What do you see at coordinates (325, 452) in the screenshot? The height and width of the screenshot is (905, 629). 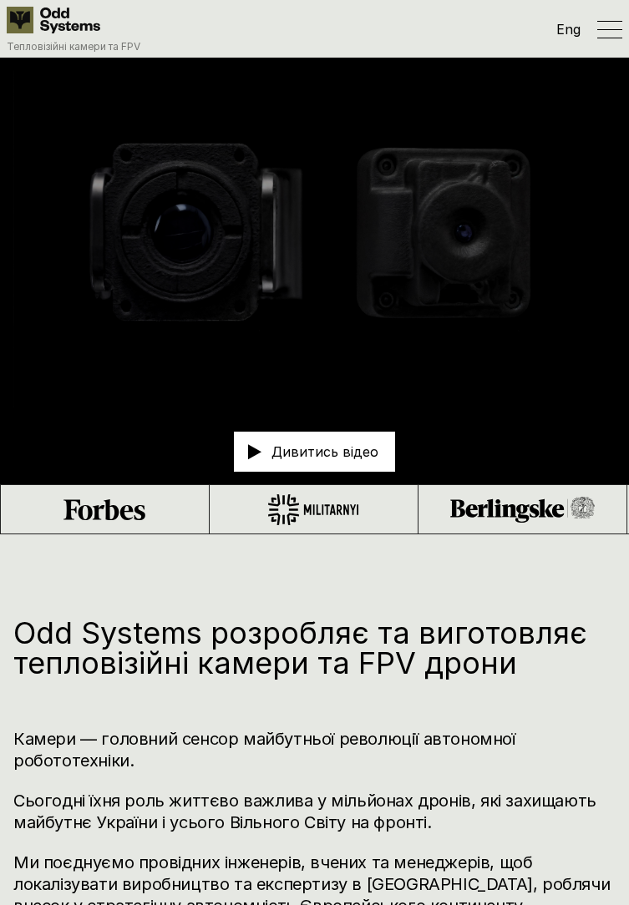 I see `p: Дивитись відео` at bounding box center [325, 452].